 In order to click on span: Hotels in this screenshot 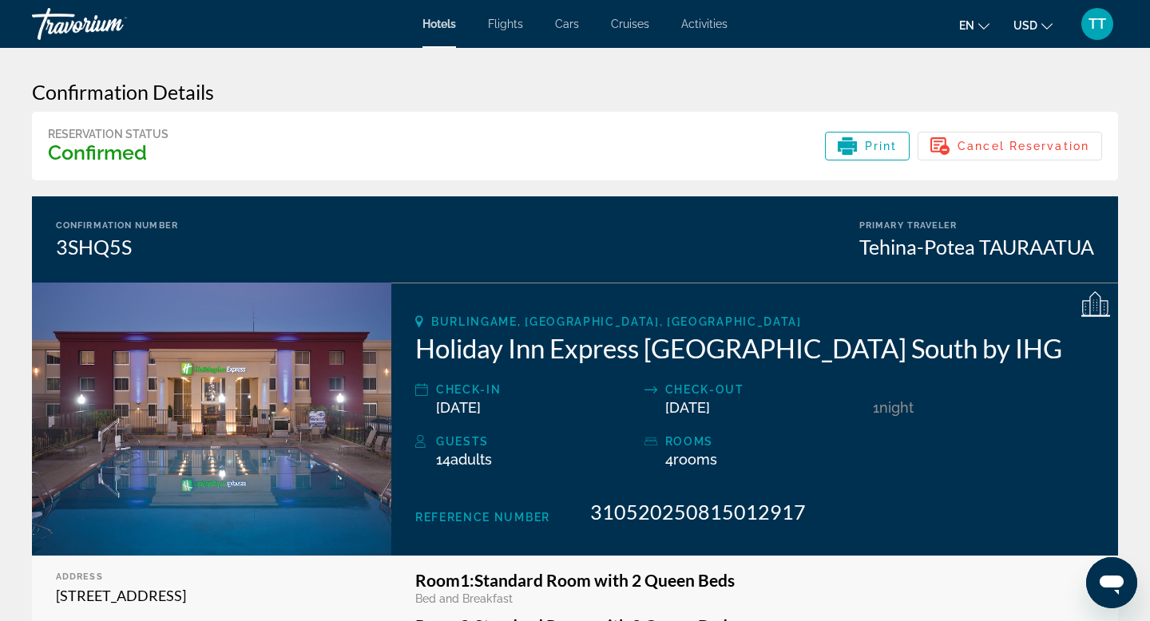, I will do `click(439, 24)`.